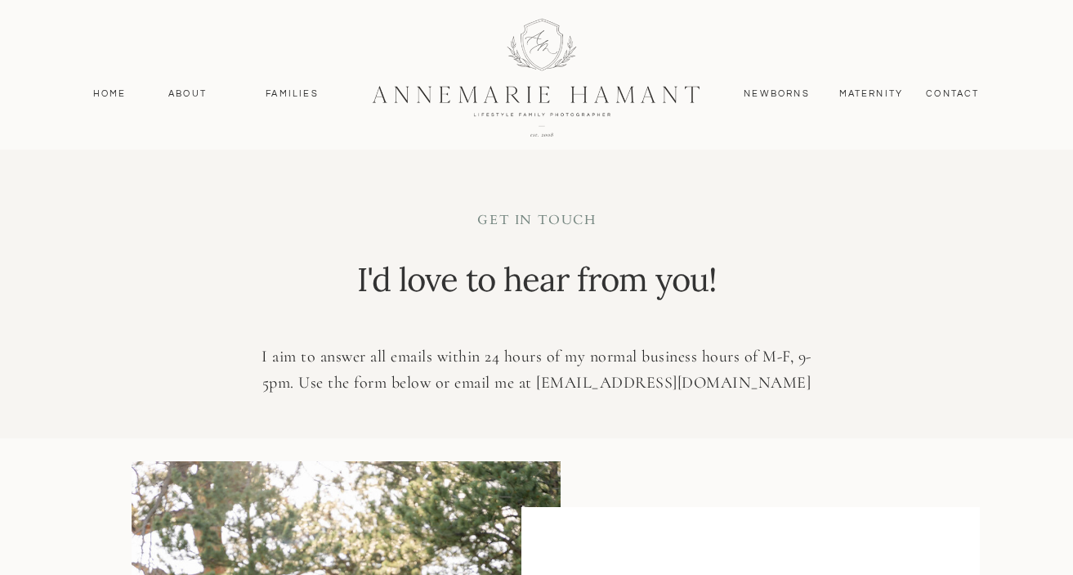 This screenshot has height=575, width=1073. What do you see at coordinates (537, 222) in the screenshot?
I see `p: get in touch` at bounding box center [537, 222].